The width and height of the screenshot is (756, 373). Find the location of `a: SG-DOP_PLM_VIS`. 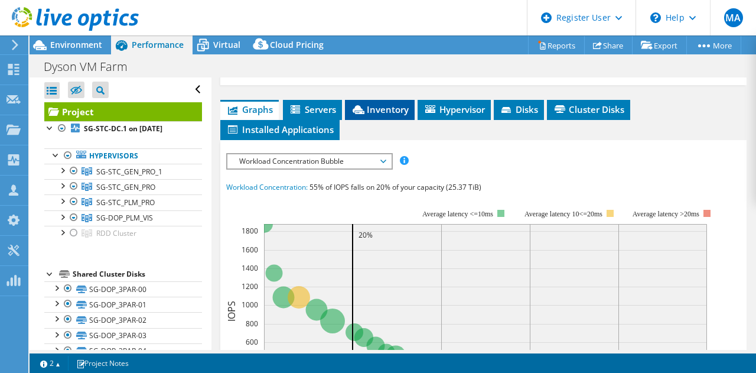

a: SG-DOP_PLM_VIS is located at coordinates (123, 218).